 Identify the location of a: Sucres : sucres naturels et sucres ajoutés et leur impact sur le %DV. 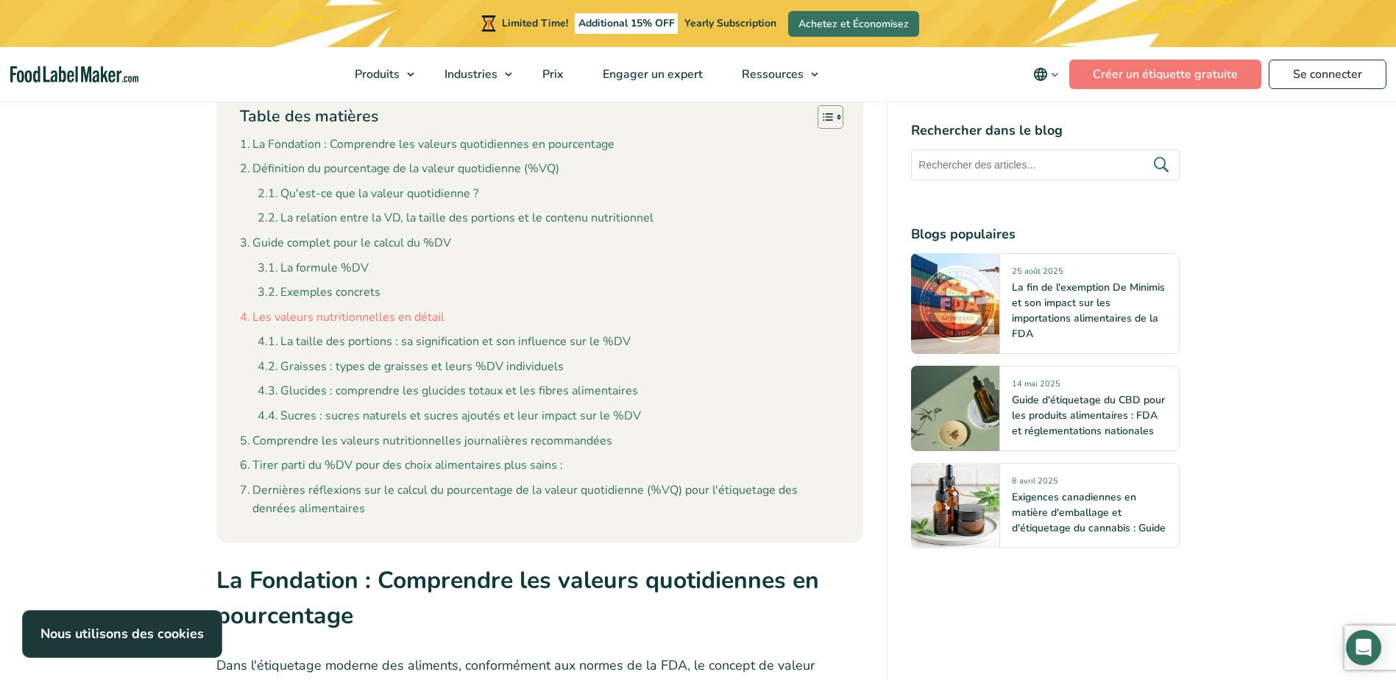
(449, 416).